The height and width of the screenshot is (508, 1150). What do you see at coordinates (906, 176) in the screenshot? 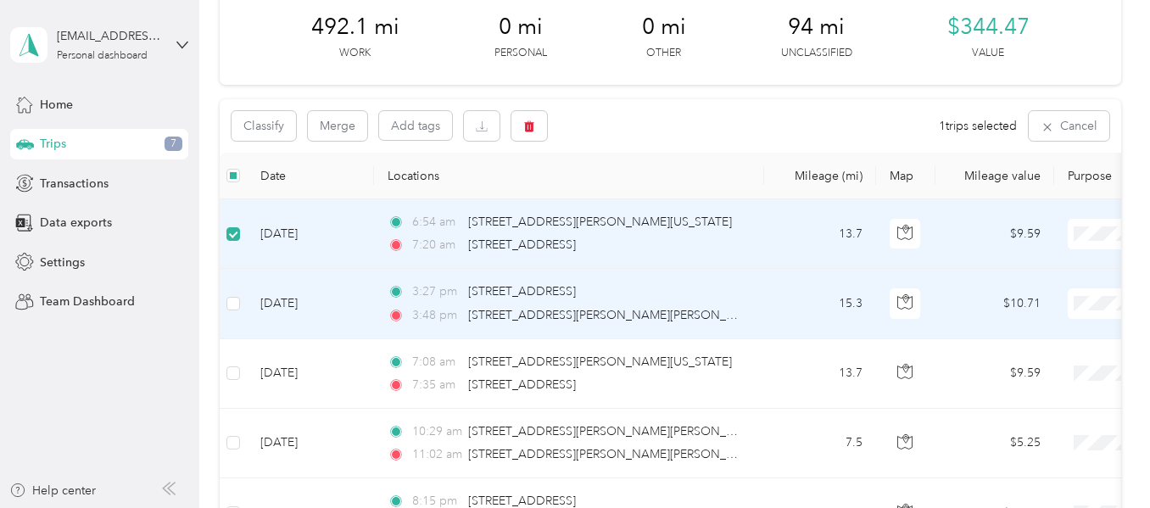
I see `th: Map` at bounding box center [906, 176].